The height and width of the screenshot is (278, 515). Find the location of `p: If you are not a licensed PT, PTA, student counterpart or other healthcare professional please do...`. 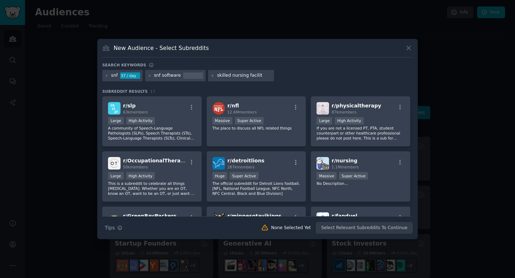

p: If you are not a licensed PT, PTA, student counterpart or other healthcare professional please do... is located at coordinates (360, 133).